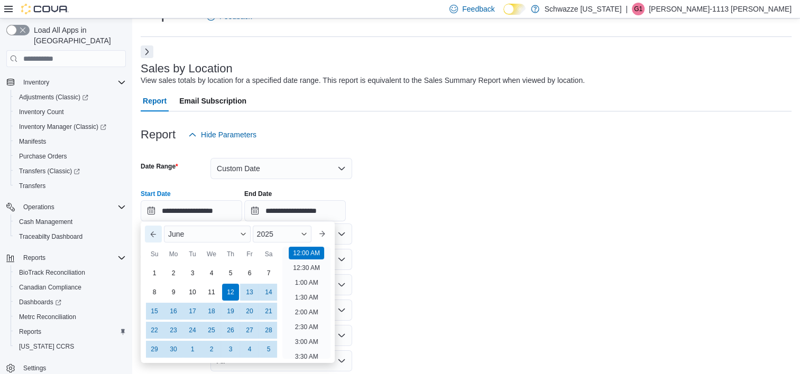  I want to click on div: day-24, so click(193, 331).